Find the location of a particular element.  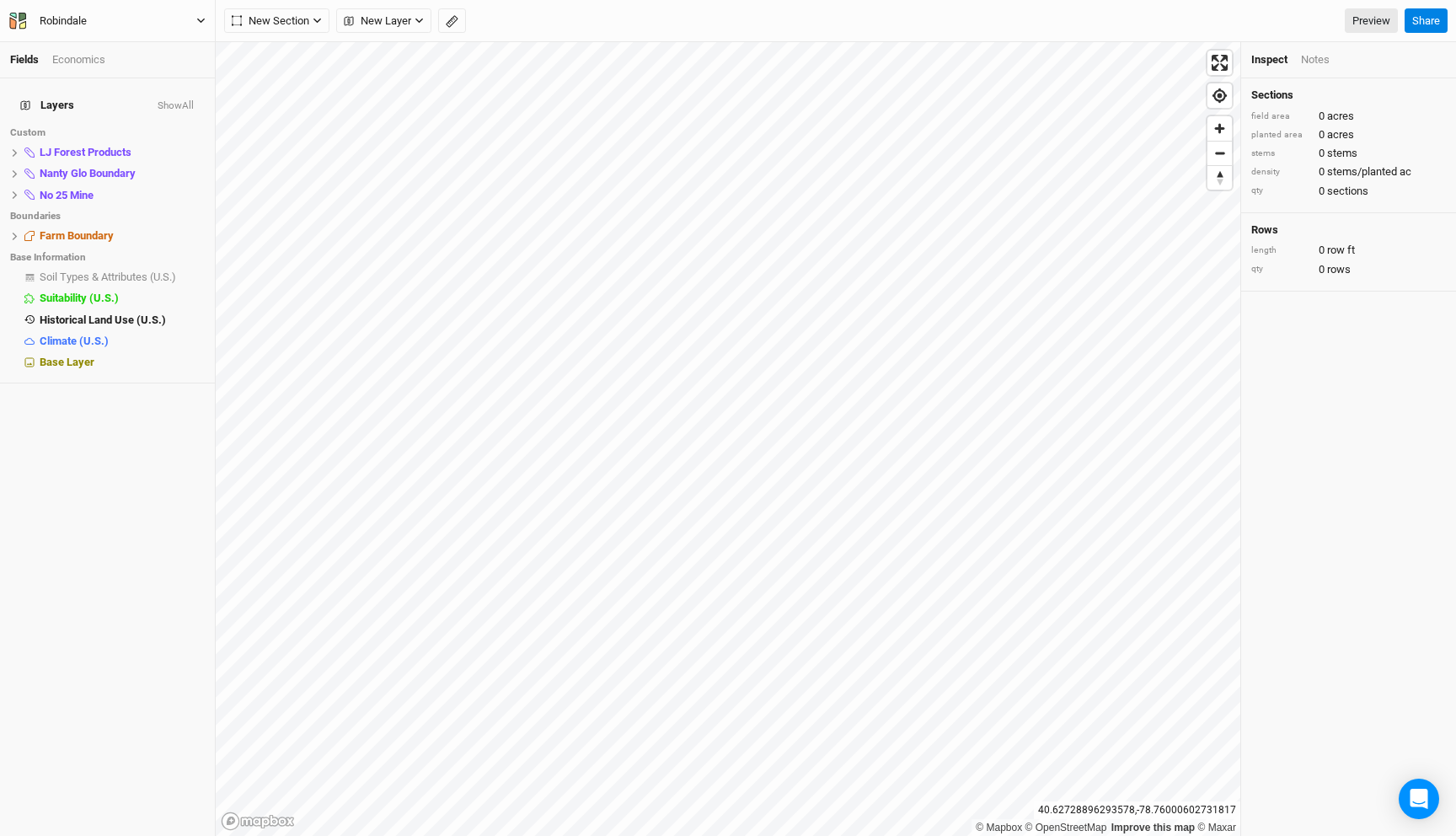

span: Soil Types & Attributes (U.S.) is located at coordinates (108, 277).